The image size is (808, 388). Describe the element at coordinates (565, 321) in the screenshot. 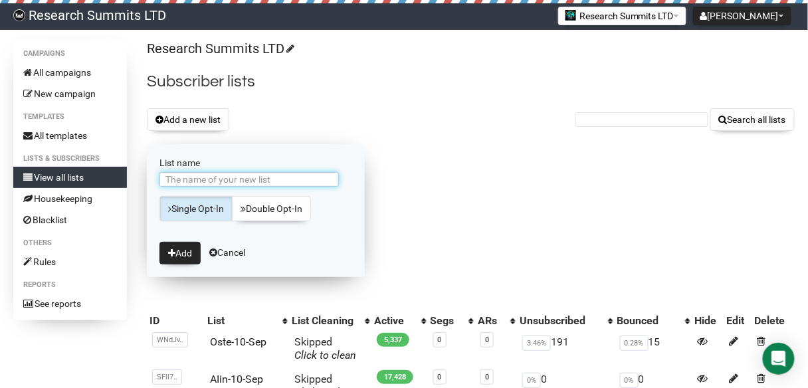

I see `th: Unsubscribed: No sort applied, activate to apply an ascending sort` at that location.